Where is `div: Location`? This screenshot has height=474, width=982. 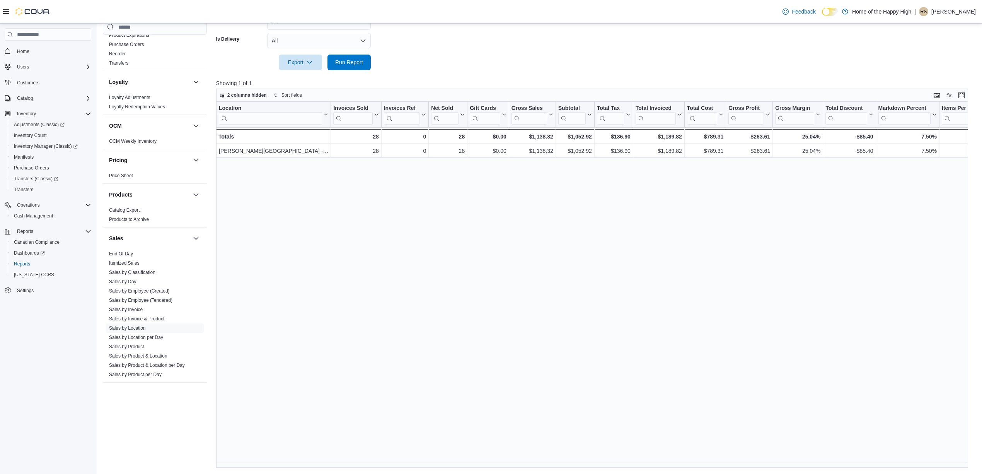
div: Location is located at coordinates (270, 108).